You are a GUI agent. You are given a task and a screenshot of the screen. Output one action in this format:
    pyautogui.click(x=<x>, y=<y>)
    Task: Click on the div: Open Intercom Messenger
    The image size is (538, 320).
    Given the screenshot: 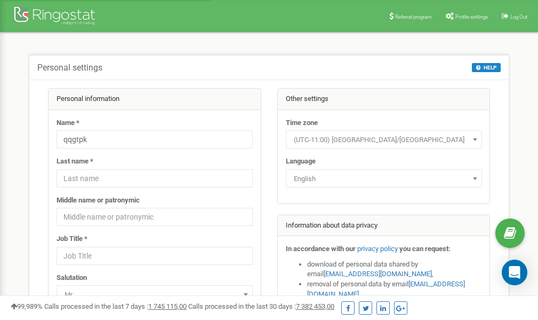 What is the action you would take?
    pyautogui.click(x=515, y=272)
    